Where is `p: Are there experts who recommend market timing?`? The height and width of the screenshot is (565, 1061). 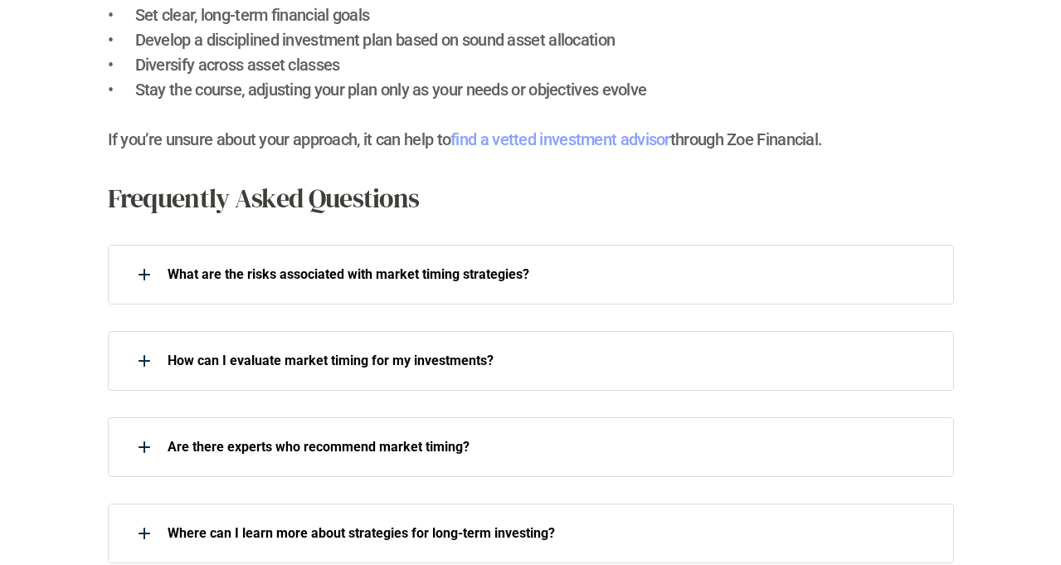
p: Are there experts who recommend market timing? is located at coordinates (550, 446).